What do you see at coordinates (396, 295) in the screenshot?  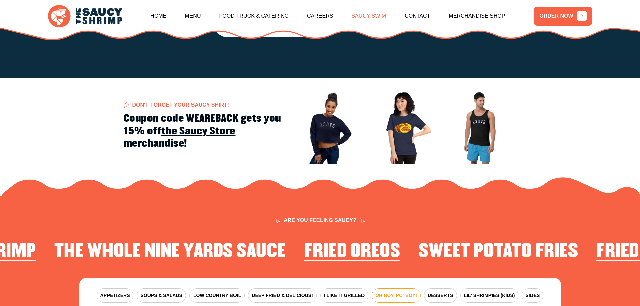 I see `button: OH BOY, PO' BOY!` at bounding box center [396, 295].